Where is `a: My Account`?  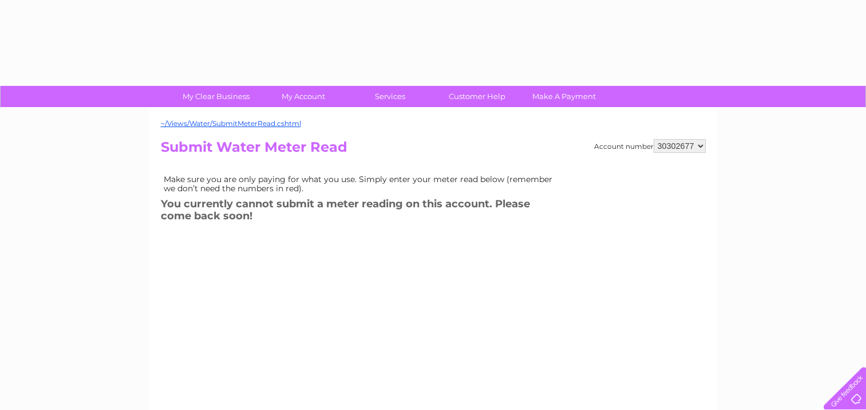
a: My Account is located at coordinates (303, 96).